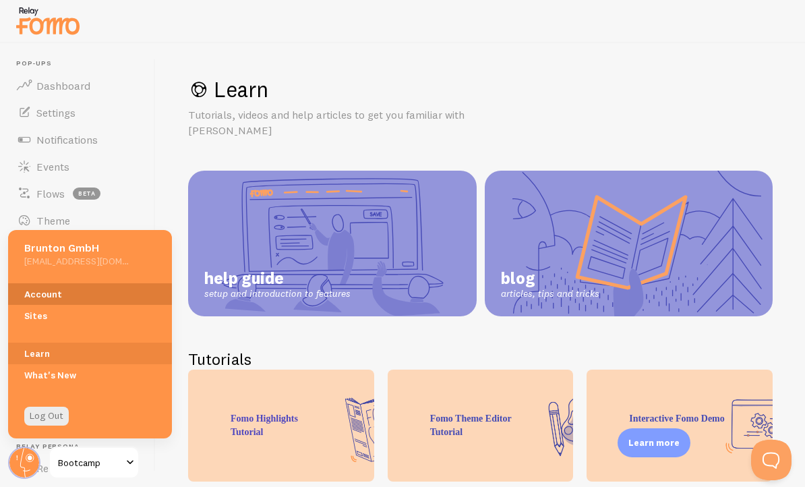 The width and height of the screenshot is (805, 487). What do you see at coordinates (53, 167) in the screenshot?
I see `span: Events` at bounding box center [53, 167].